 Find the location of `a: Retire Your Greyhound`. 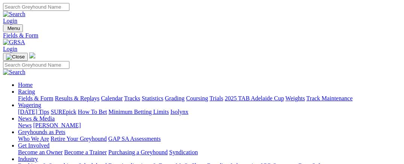

a: Retire Your Greyhound is located at coordinates (79, 139).